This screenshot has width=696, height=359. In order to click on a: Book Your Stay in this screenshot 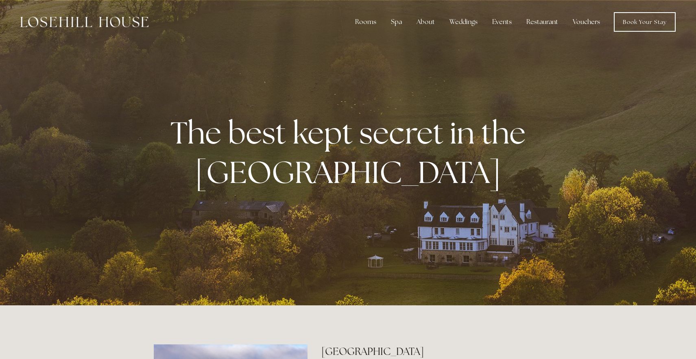, I will do `click(645, 22)`.